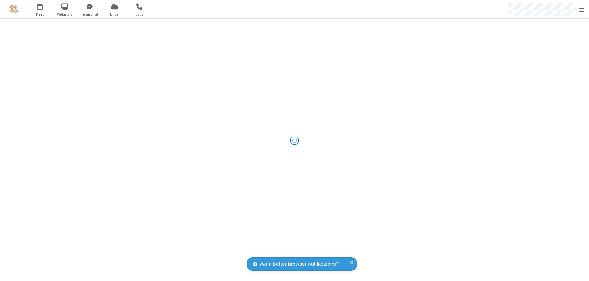 This screenshot has height=281, width=589. Describe the element at coordinates (40, 14) in the screenshot. I see `span: Meet` at that location.